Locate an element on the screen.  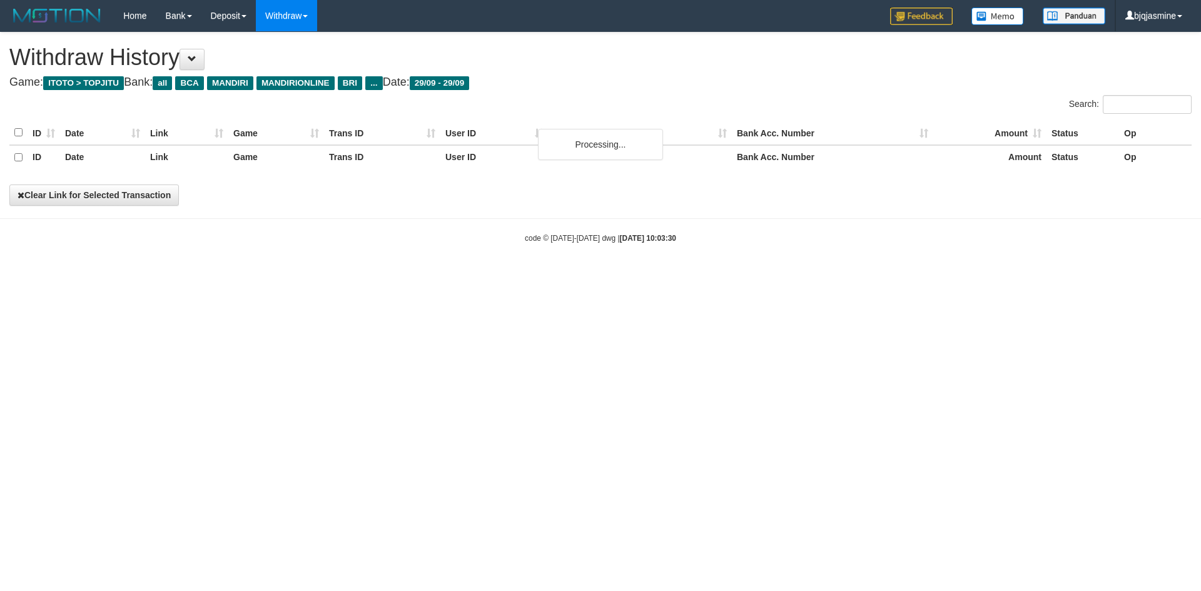
span: BCA is located at coordinates (189, 83).